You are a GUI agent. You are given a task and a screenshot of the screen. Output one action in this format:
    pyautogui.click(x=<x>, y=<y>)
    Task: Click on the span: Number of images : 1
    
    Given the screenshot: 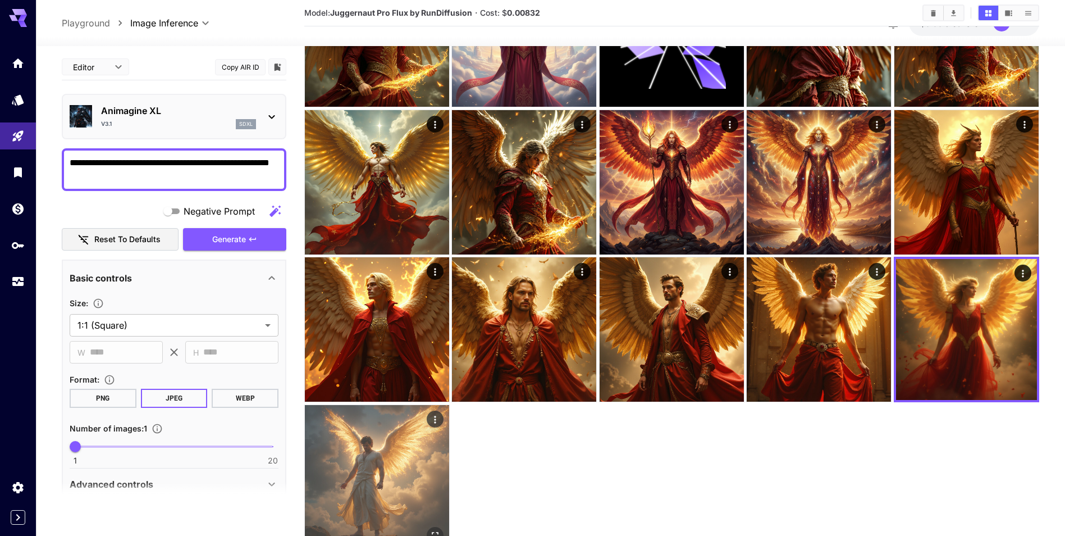 What is the action you would take?
    pyautogui.click(x=108, y=428)
    